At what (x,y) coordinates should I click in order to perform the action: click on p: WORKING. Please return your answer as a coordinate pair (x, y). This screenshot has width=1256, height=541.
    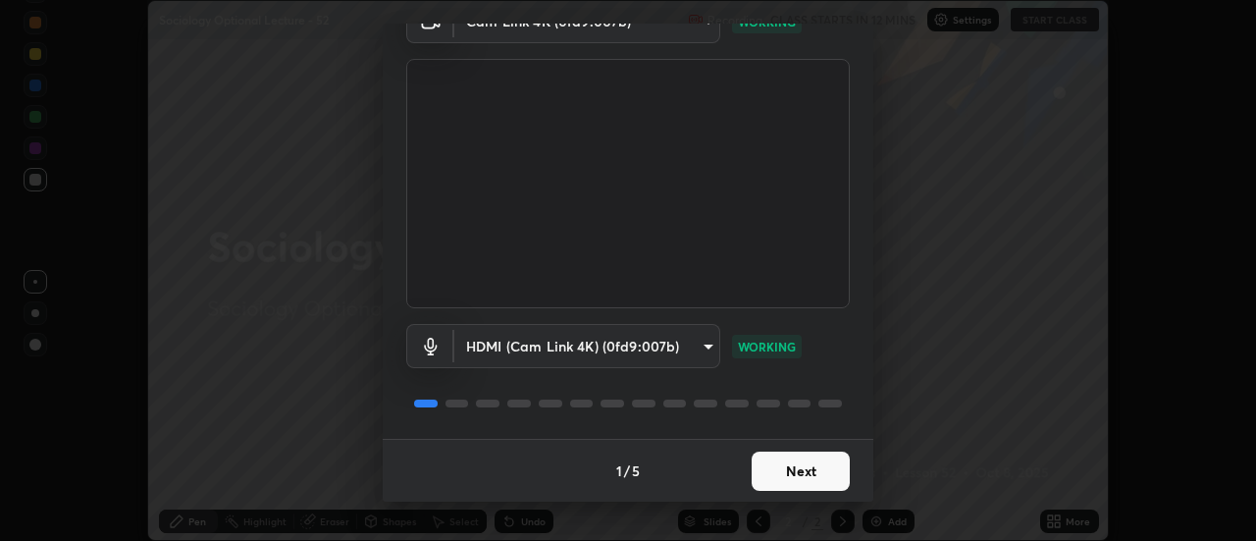
    Looking at the image, I should click on (766, 346).